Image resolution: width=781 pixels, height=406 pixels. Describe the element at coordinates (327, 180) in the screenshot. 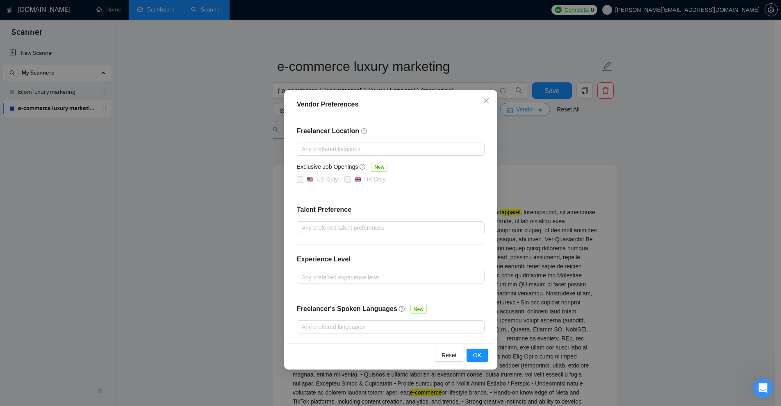

I see `div: US Only` at that location.